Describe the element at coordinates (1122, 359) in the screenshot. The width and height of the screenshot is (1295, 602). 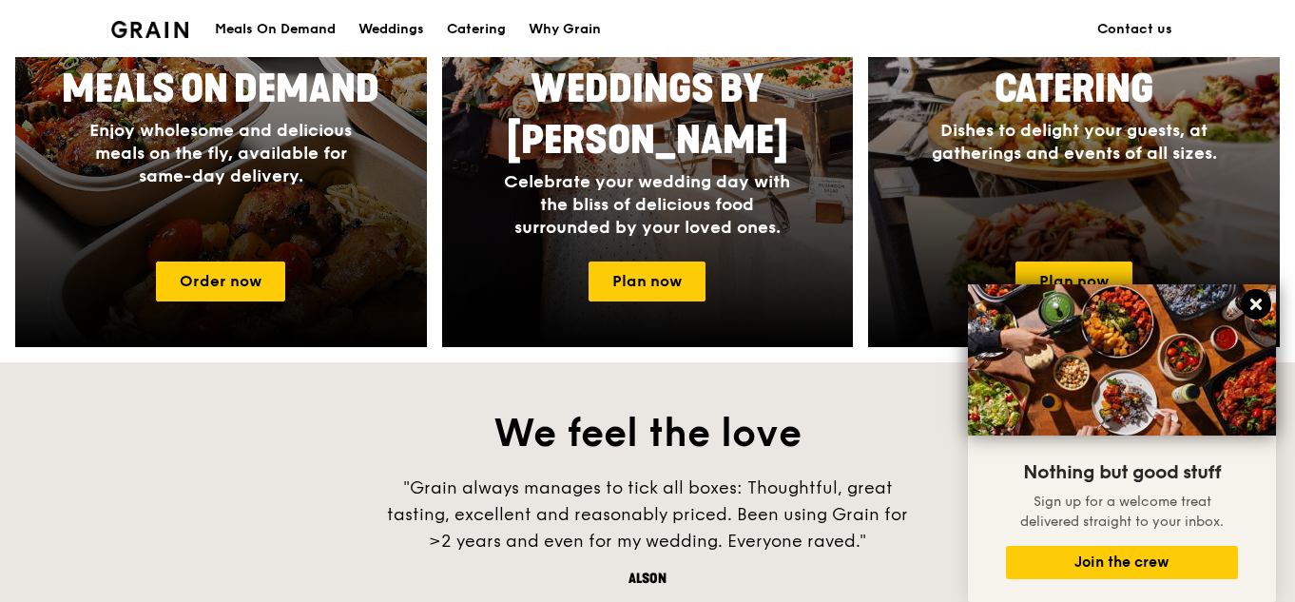
I see `img: DSC07876-Edit02-Large.jpeg` at that location.